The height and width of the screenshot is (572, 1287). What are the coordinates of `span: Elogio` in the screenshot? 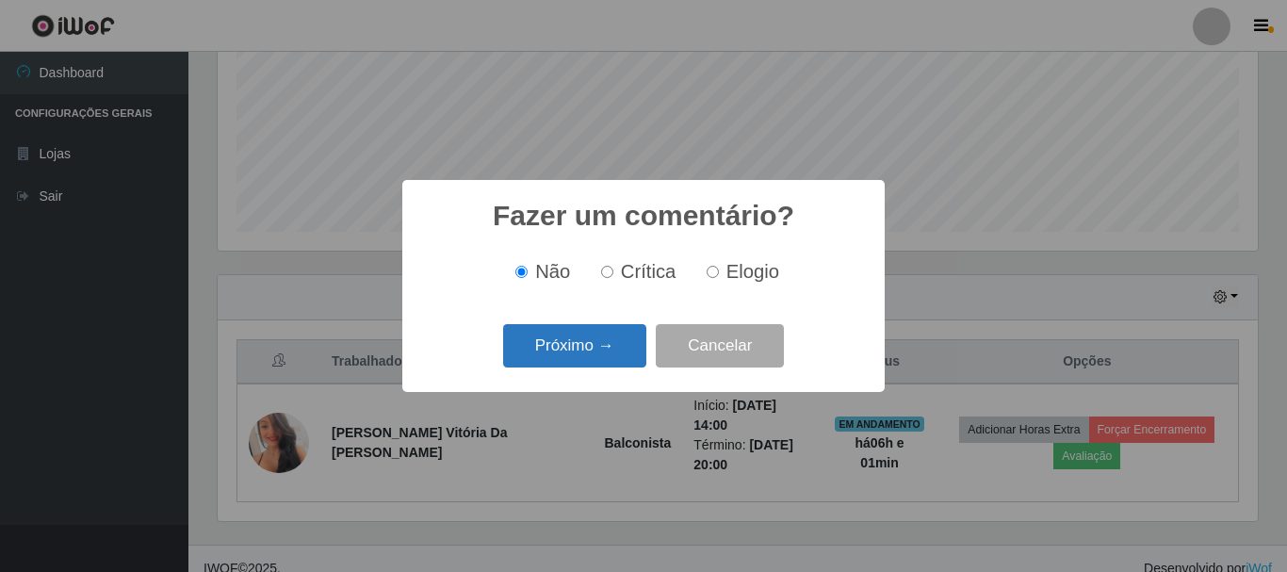 It's located at (753, 271).